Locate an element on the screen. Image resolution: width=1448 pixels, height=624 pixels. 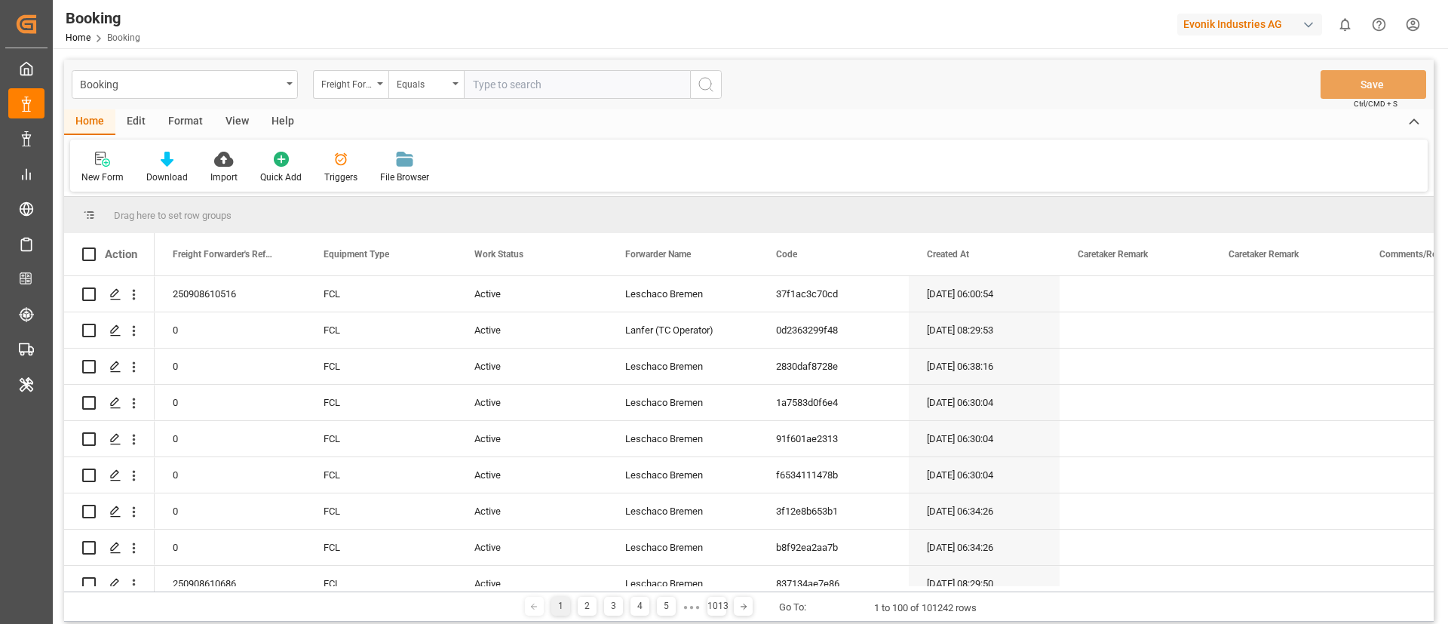
div: 250908610516 is located at coordinates (230, 293).